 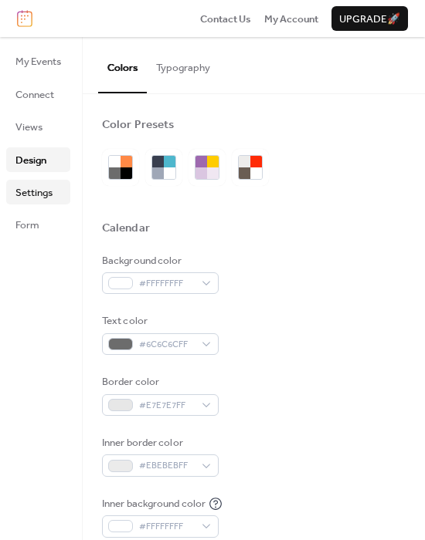 What do you see at coordinates (27, 225) in the screenshot?
I see `span: Form` at bounding box center [27, 225].